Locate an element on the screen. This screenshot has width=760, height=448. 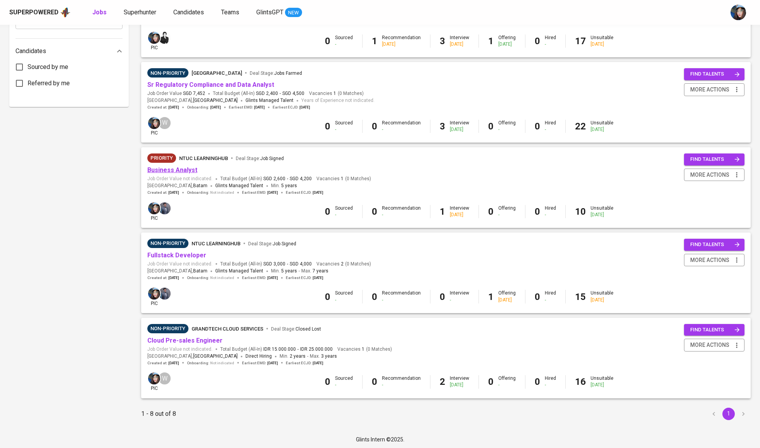
b: Jobs is located at coordinates (99, 12).